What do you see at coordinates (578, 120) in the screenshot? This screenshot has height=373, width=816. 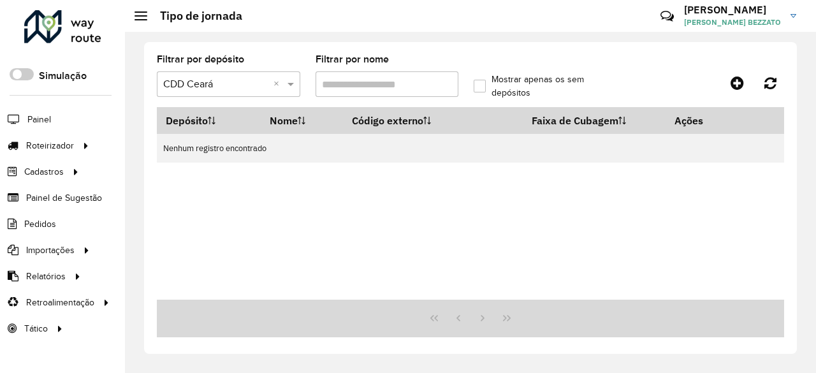 I see `th: Faixa de Cubagem` at bounding box center [578, 120].